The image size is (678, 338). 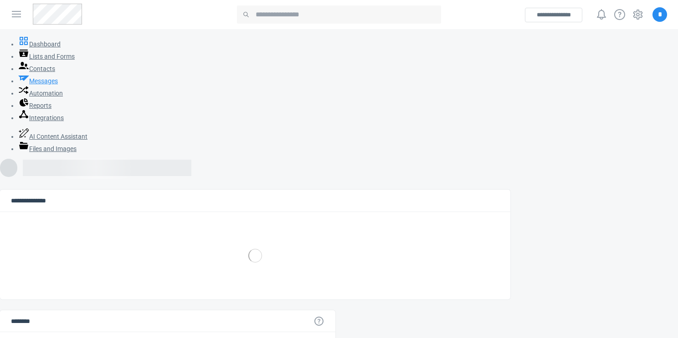 What do you see at coordinates (41, 118) in the screenshot?
I see `a: Integrations` at bounding box center [41, 118].